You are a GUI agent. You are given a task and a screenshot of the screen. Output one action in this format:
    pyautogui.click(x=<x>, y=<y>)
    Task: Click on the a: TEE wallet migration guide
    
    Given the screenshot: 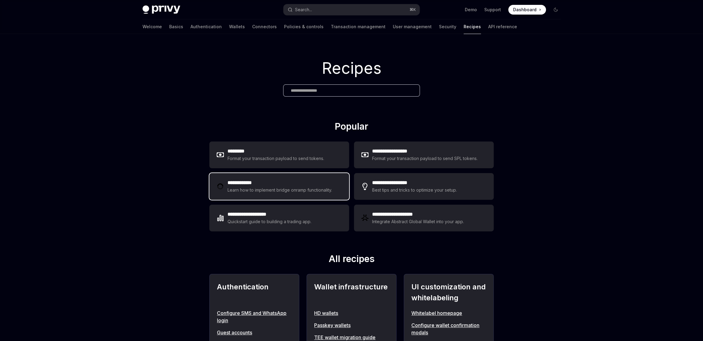 What is the action you would take?
    pyautogui.click(x=351, y=337)
    